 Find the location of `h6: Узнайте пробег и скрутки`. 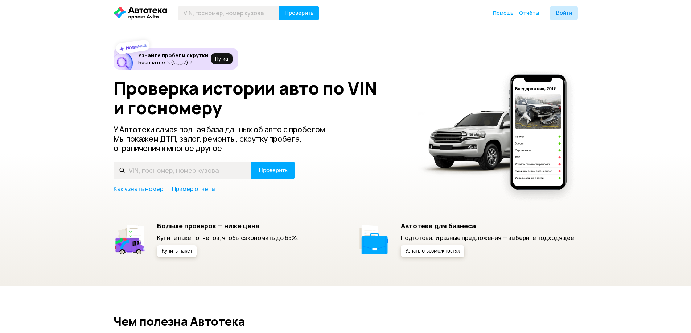

h6: Узнайте пробег и скрутки is located at coordinates (173, 55).